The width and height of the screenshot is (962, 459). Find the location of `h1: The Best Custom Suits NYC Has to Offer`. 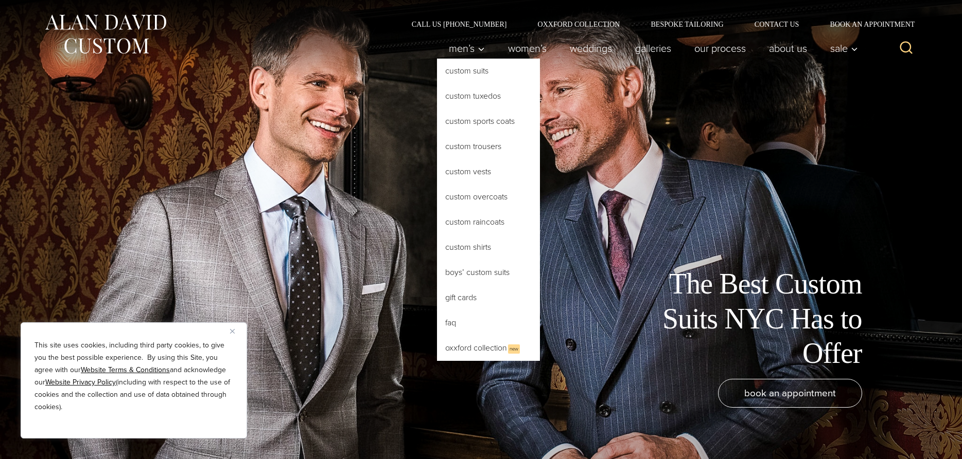

h1: The Best Custom Suits NYC Has to Offer is located at coordinates (746, 319).